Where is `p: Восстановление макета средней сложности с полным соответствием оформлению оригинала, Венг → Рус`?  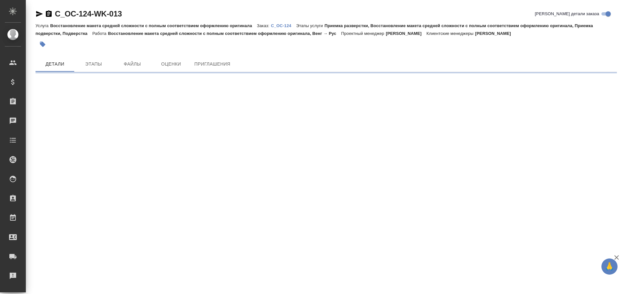 p: Восстановление макета средней сложности с полным соответствием оформлению оригинала, Венг → Рус is located at coordinates (225, 33).